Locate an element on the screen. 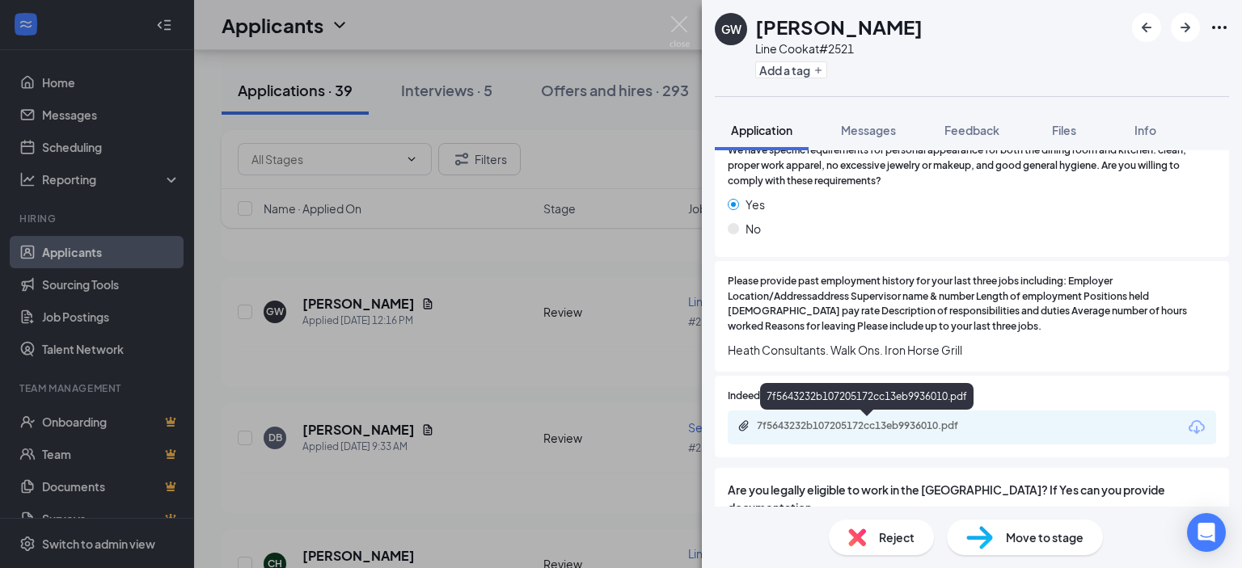  div: GW is located at coordinates (731, 29).